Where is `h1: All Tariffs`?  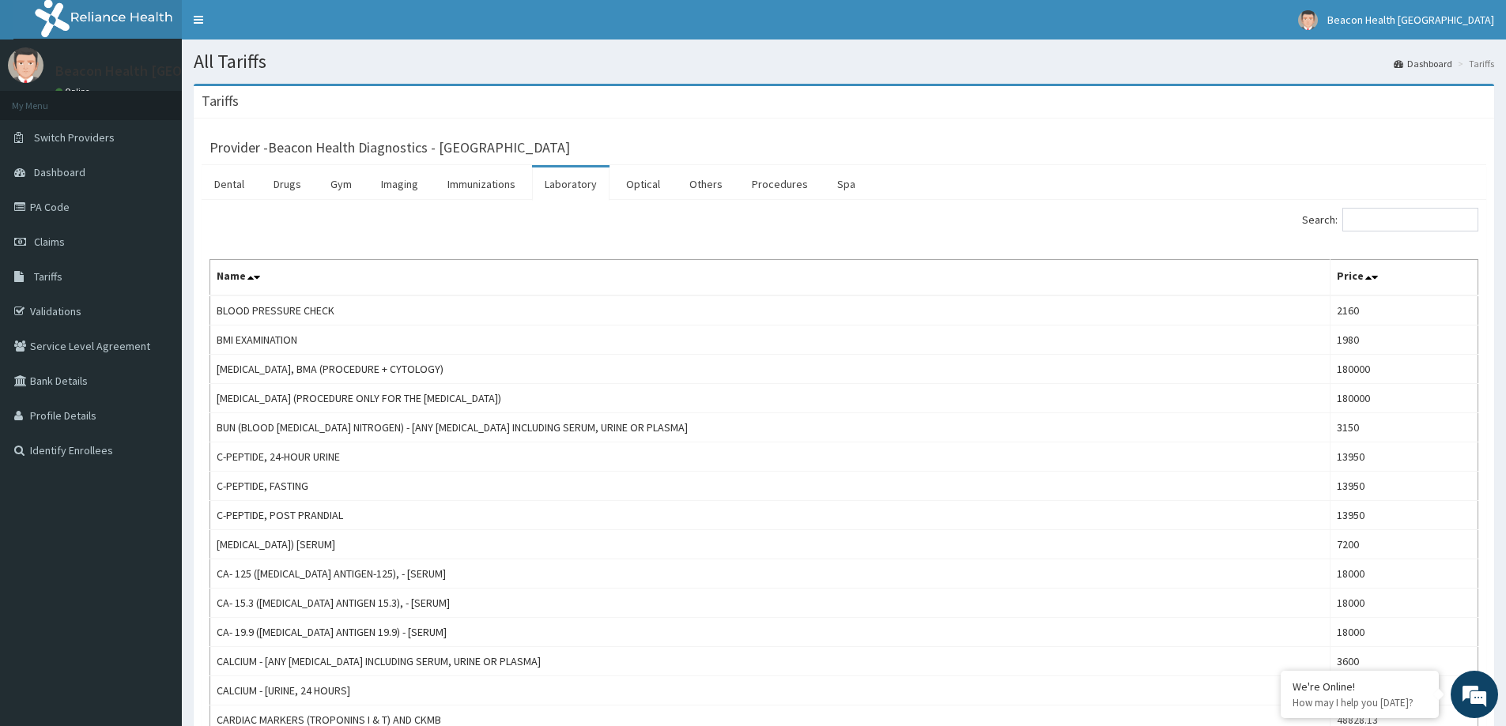 h1: All Tariffs is located at coordinates (843, 62).